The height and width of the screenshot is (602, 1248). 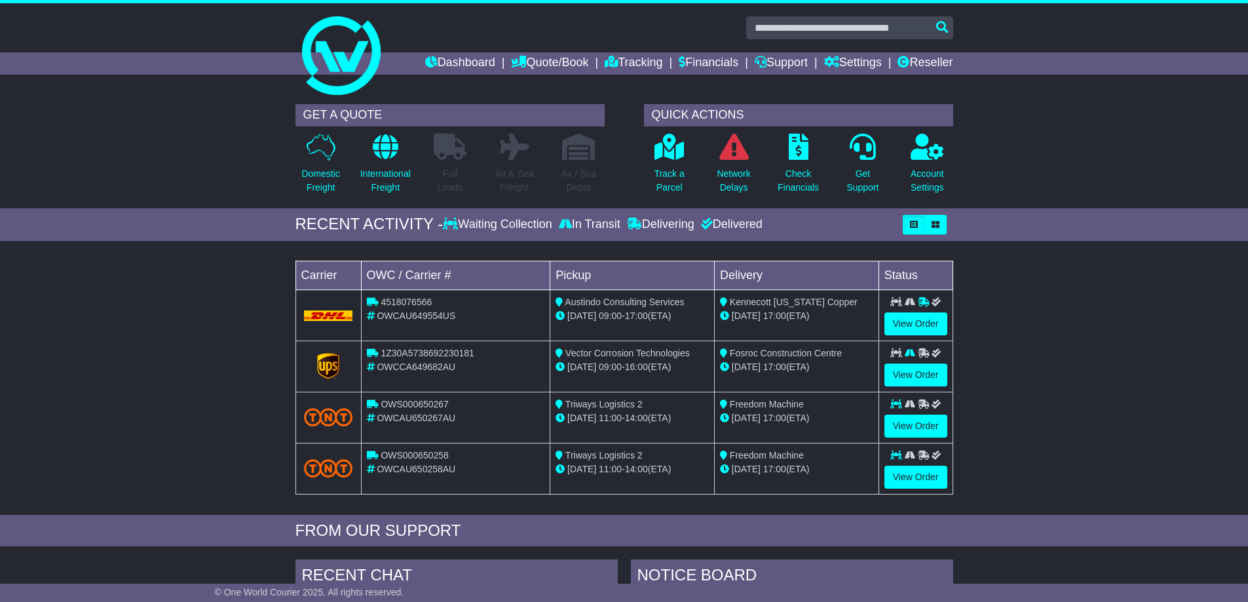 I want to click on p: Network Delays, so click(x=733, y=181).